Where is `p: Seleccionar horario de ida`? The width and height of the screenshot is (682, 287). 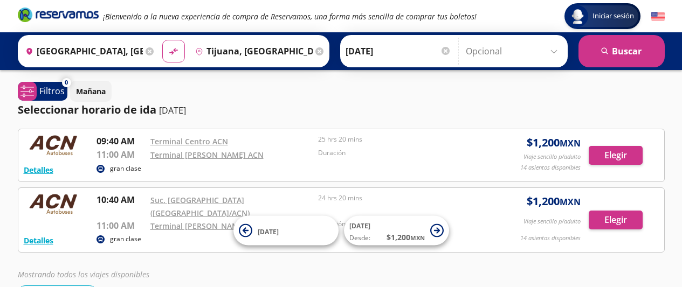 p: Seleccionar horario de ida is located at coordinates (87, 110).